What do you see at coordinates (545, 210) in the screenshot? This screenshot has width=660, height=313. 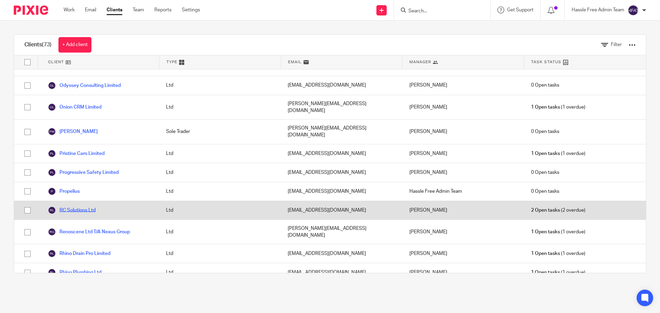 I see `span: 2 Open tasks` at bounding box center [545, 210].